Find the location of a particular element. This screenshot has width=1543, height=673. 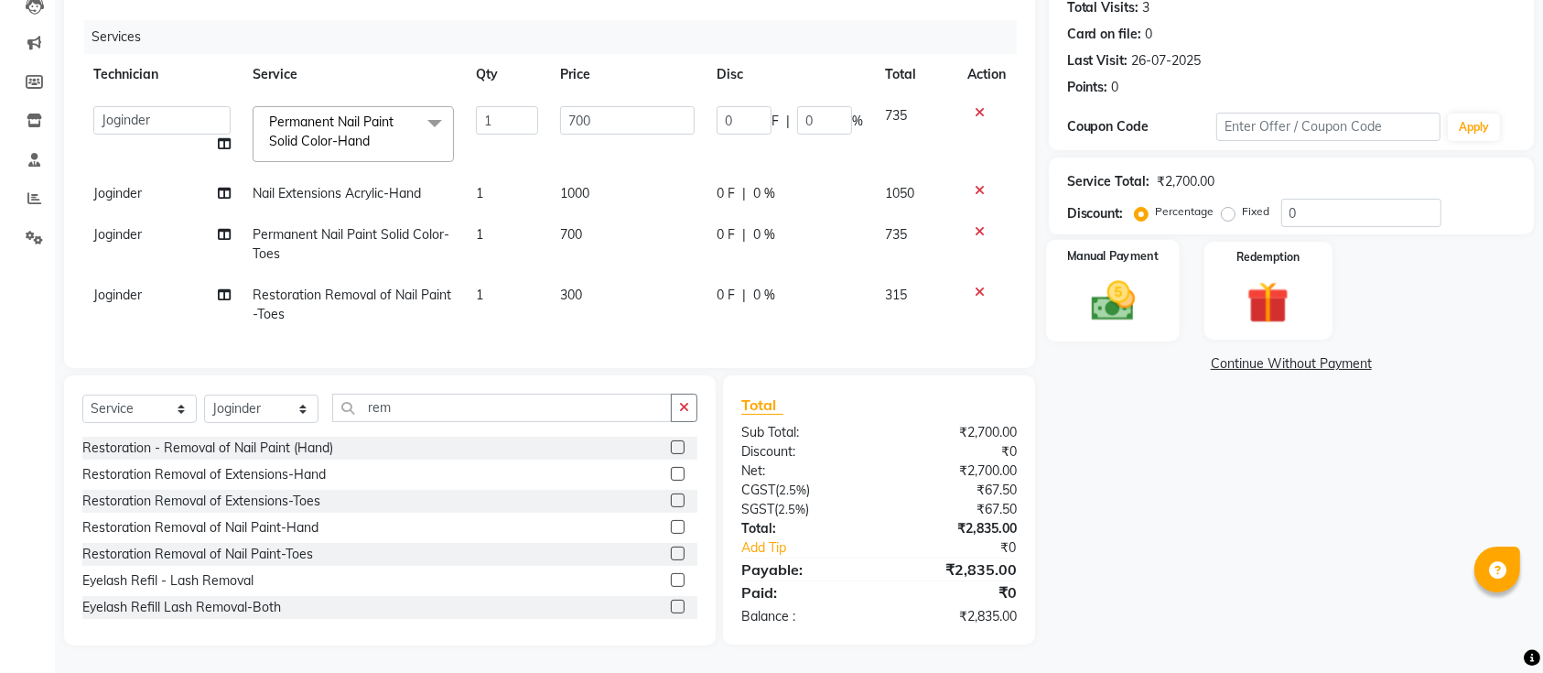

th: Qty is located at coordinates (507, 74).